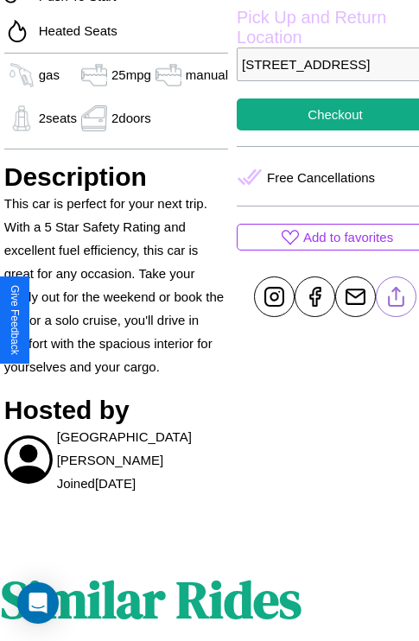 Image resolution: width=419 pixels, height=641 pixels. I want to click on div: Open Intercom Messenger, so click(38, 603).